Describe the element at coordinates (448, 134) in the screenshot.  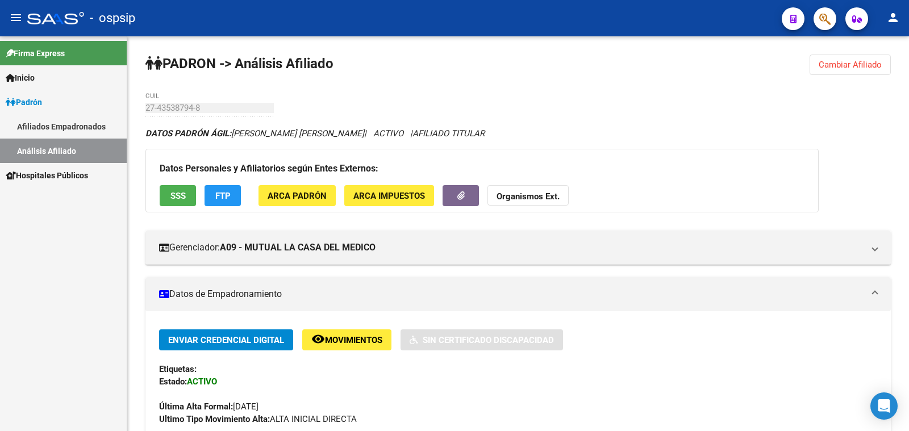
I see `span: AFILIADO TITULAR` at that location.